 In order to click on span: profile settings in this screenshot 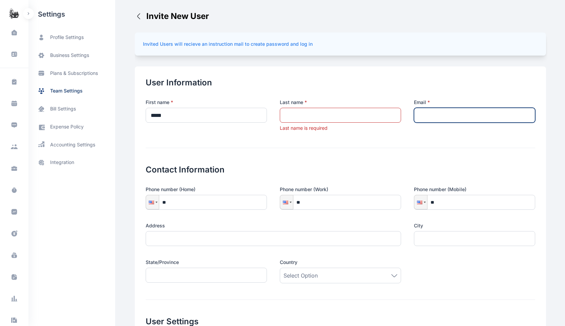, I will do `click(67, 37)`.